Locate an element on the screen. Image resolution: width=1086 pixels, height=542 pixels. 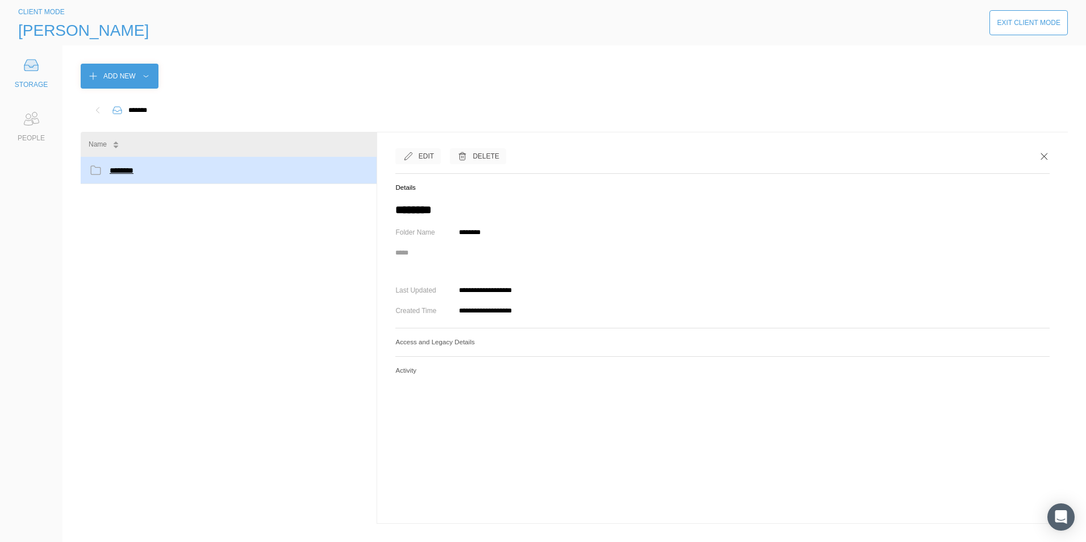
div: Last Updated is located at coordinates (423, 290).